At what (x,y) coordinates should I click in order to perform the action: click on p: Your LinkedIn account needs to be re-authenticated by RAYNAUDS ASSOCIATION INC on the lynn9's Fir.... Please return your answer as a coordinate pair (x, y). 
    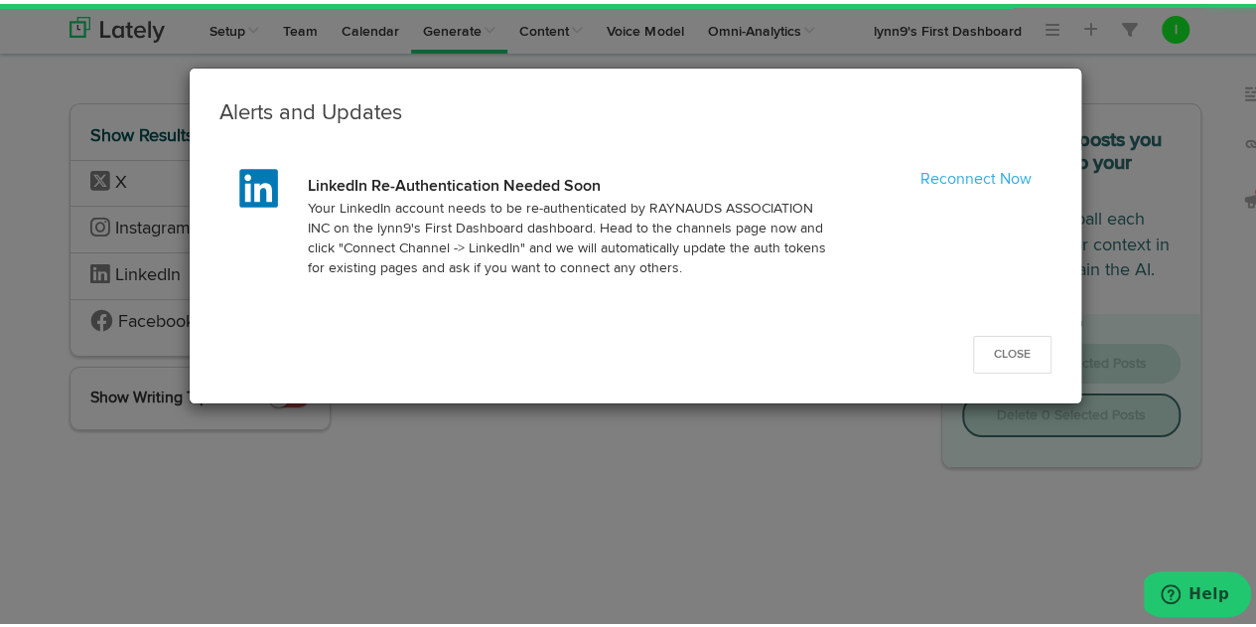
    Looking at the image, I should click on (567, 234).